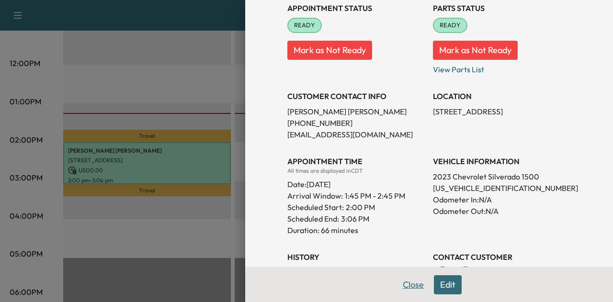  What do you see at coordinates (316, 208) in the screenshot?
I see `p: Scheduled Start:` at bounding box center [316, 208].